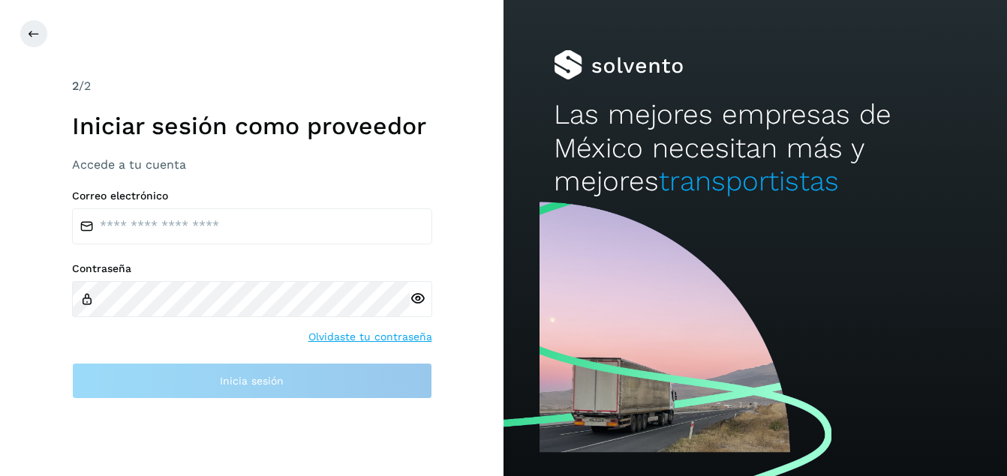 This screenshot has height=476, width=1007. I want to click on label: Contraseña, so click(252, 269).